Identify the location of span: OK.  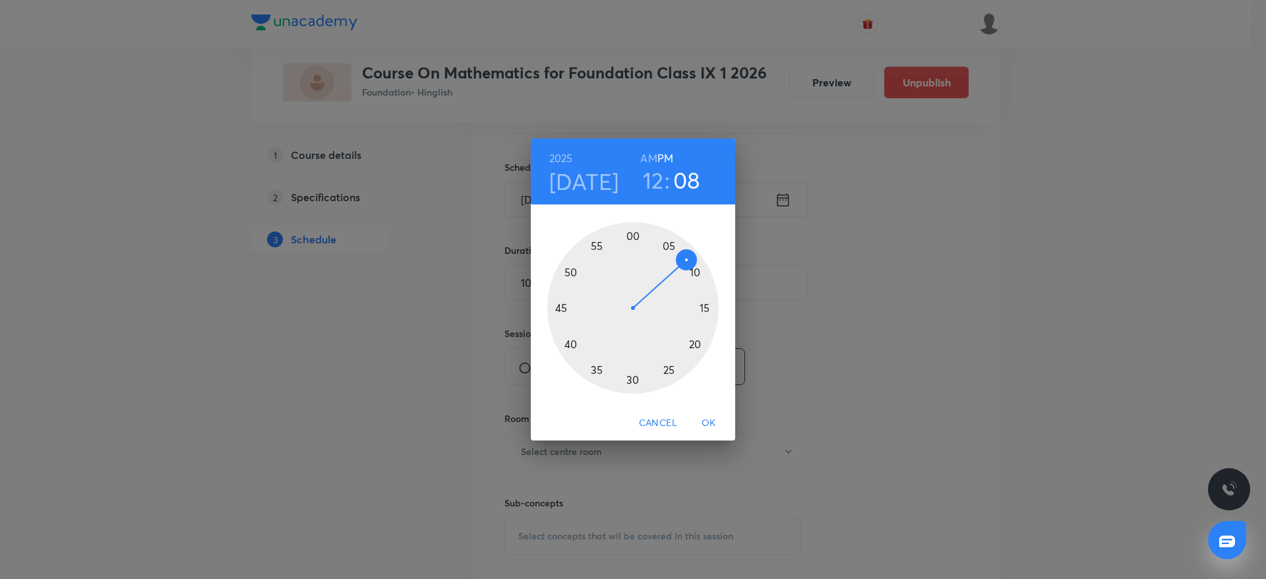
(709, 423).